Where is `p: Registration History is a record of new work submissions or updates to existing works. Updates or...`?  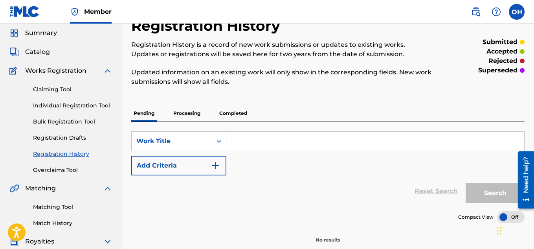 p: Registration History is a record of new work submissions or updates to existing works. Updates or... is located at coordinates (283, 50).